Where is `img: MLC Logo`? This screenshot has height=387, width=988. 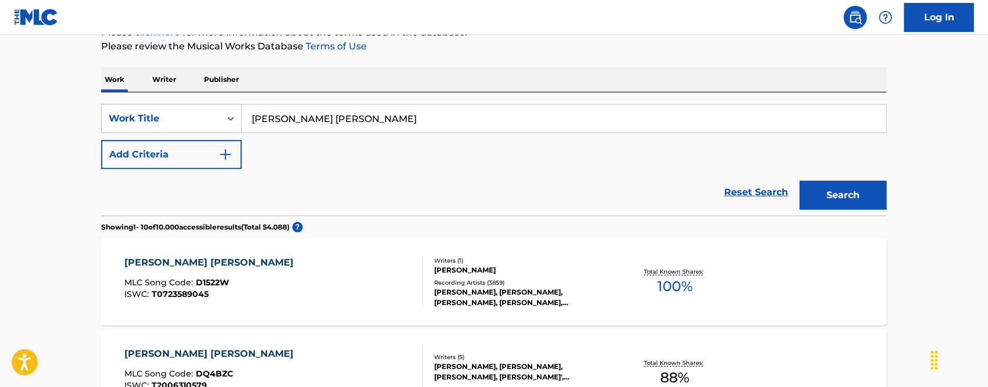 img: MLC Logo is located at coordinates (36, 17).